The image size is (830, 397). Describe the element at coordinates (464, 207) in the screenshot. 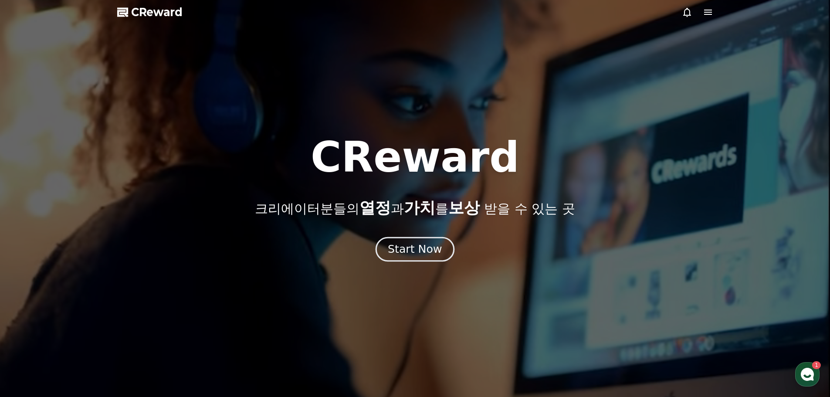

I see `span: 보상` at that location.